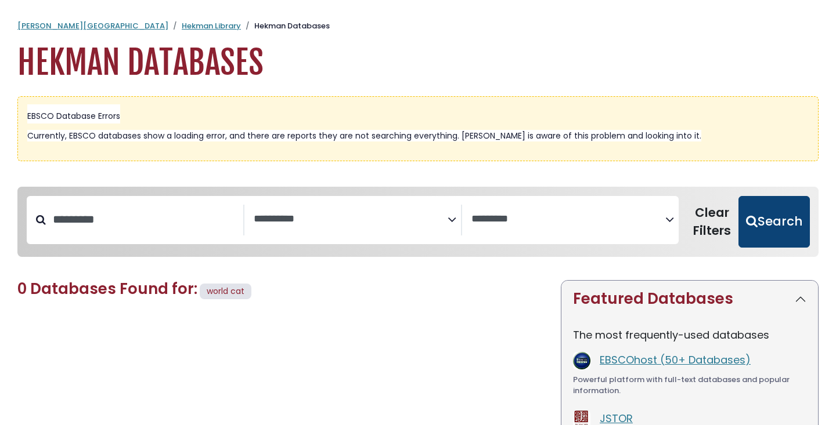 The image size is (836, 425). I want to click on li: Hekman Databases, so click(285, 26).